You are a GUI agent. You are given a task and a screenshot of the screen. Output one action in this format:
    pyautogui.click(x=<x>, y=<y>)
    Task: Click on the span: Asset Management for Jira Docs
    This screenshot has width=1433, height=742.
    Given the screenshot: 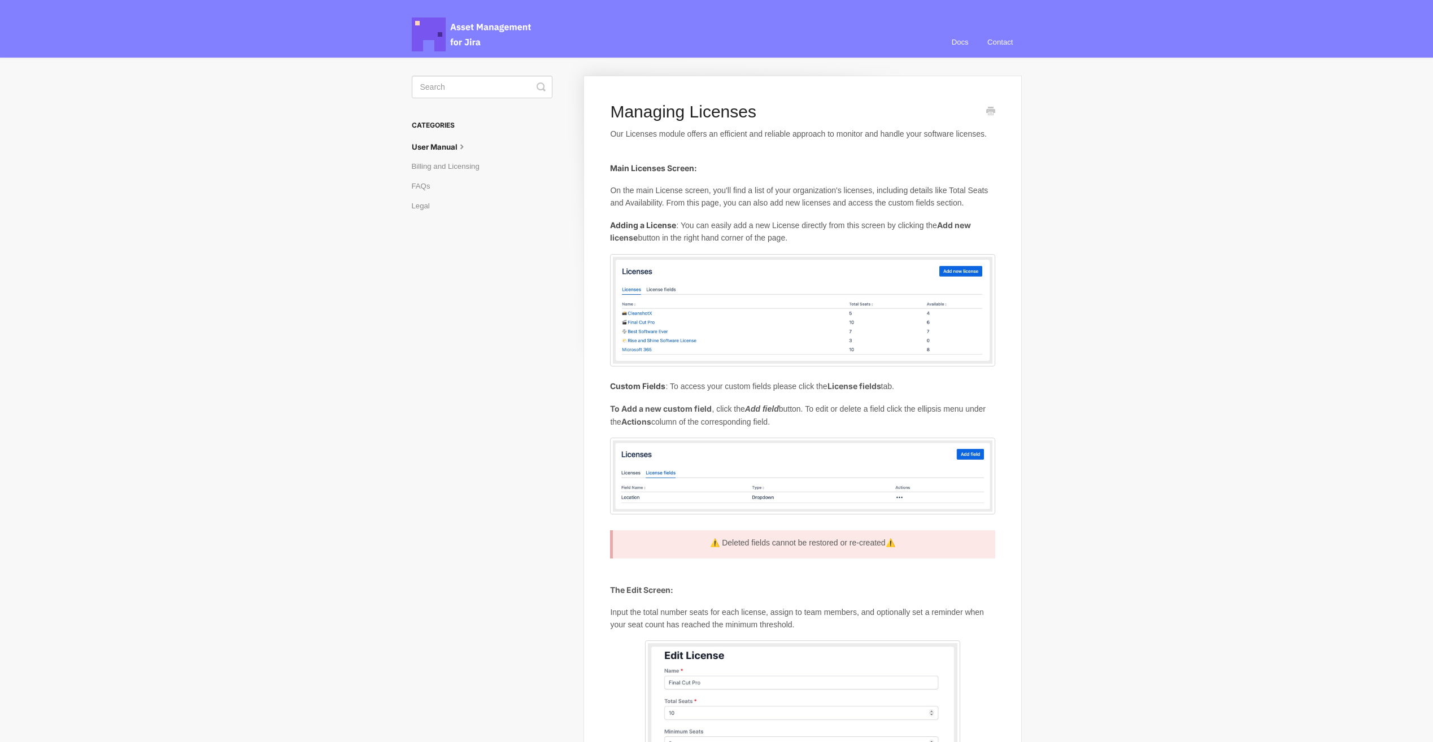 What is the action you would take?
    pyautogui.click(x=472, y=34)
    